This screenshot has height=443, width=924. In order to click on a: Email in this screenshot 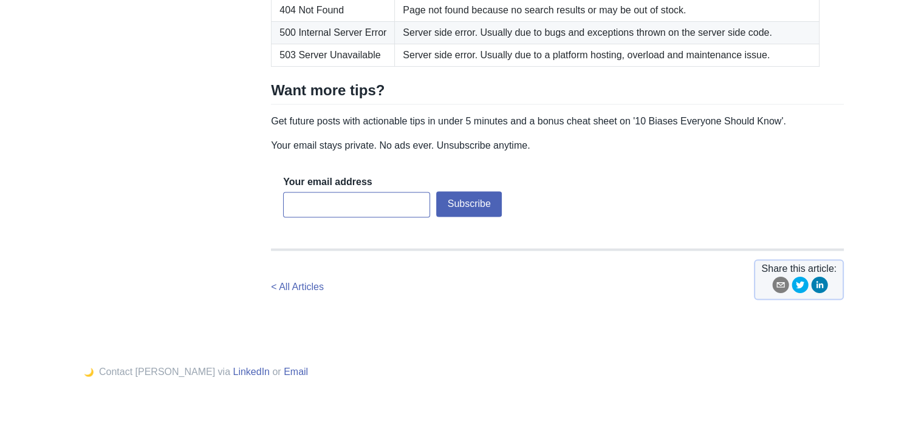, I will do `click(296, 372)`.